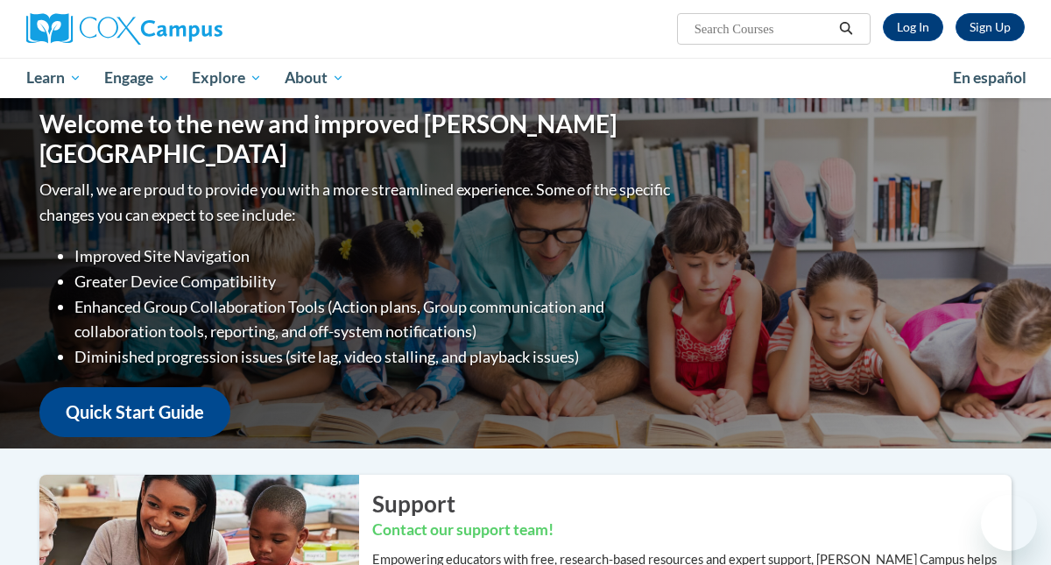  I want to click on span: Learn, so click(53, 78).